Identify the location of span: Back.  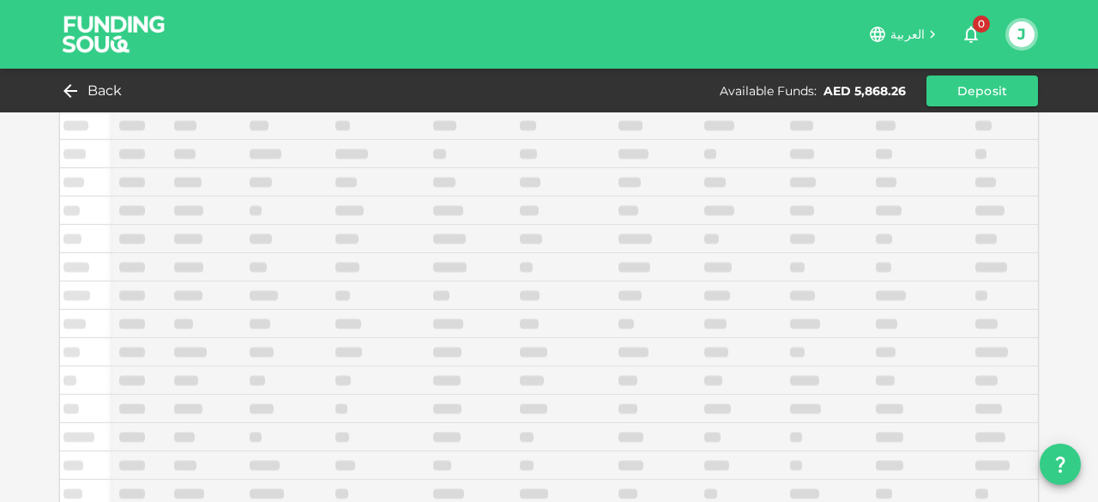
(105, 91).